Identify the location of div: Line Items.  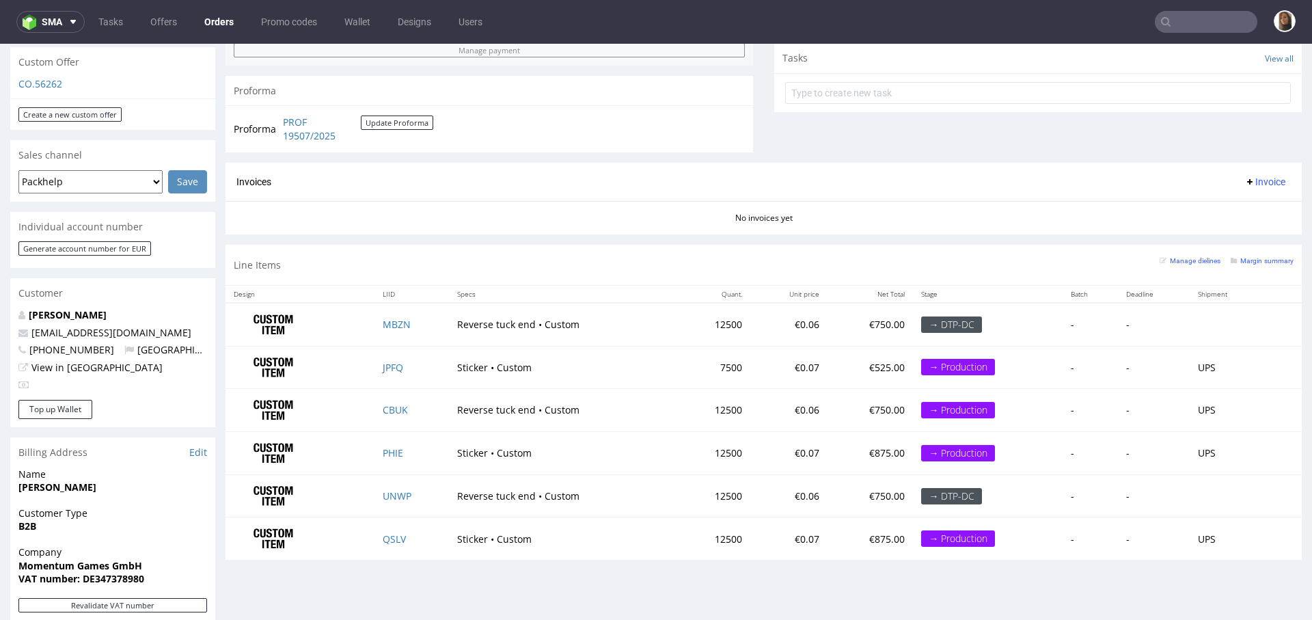
(763, 221).